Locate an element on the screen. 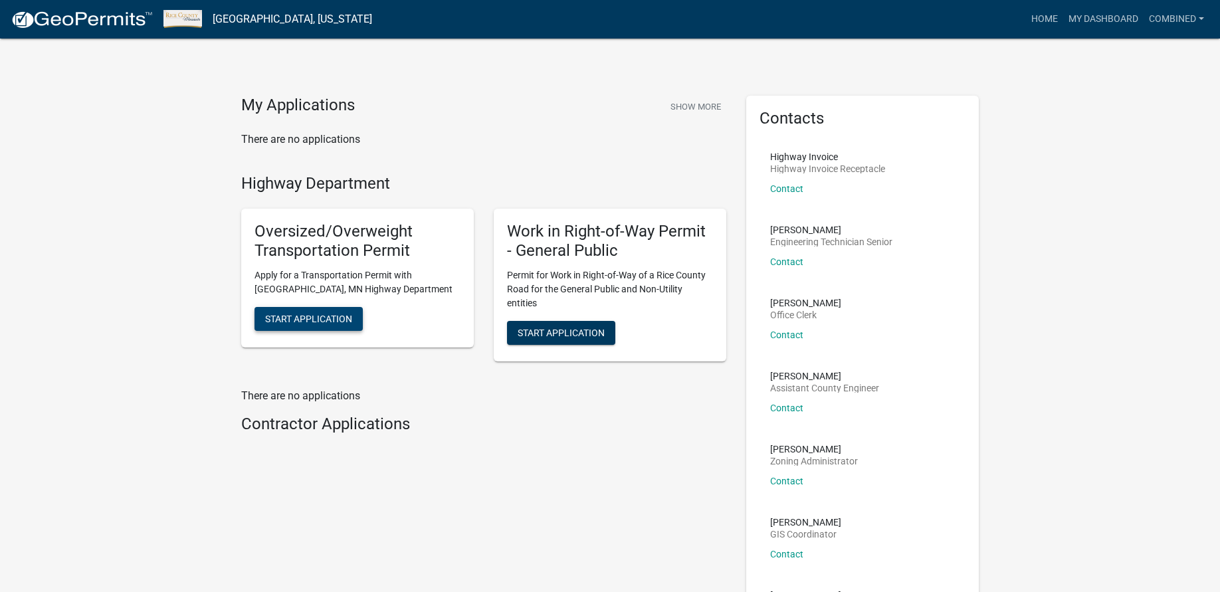 Image resolution: width=1220 pixels, height=592 pixels. h5: Work in Right-of-Way Permit - General Public is located at coordinates (610, 241).